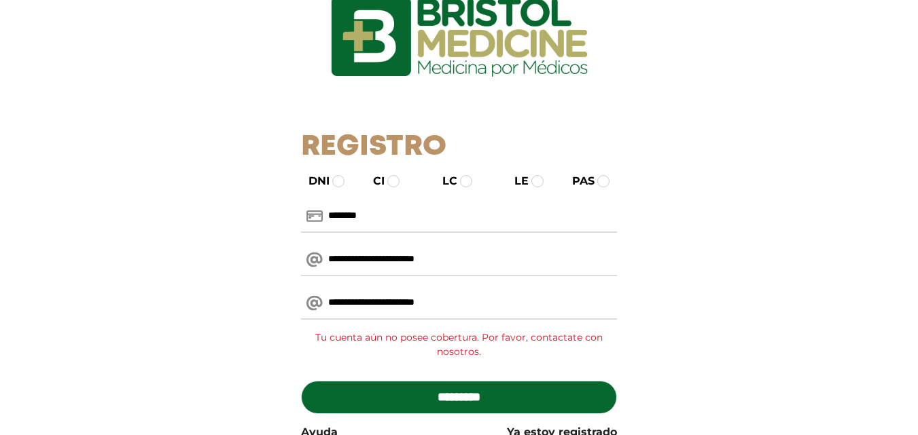  What do you see at coordinates (444, 181) in the screenshot?
I see `label: LC` at bounding box center [444, 181].